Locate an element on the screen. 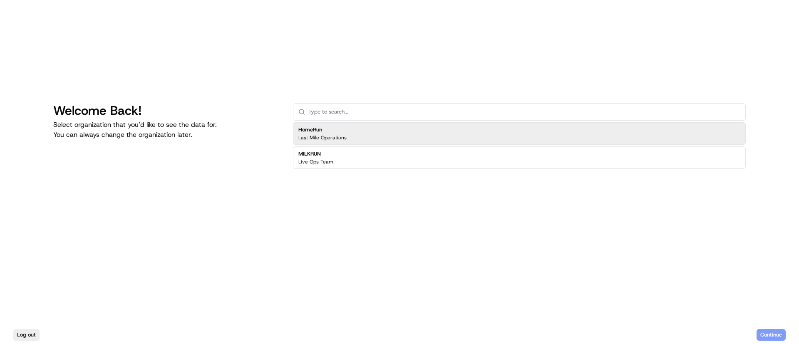 The width and height of the screenshot is (799, 344). h2: HomeRun is located at coordinates (323, 130).